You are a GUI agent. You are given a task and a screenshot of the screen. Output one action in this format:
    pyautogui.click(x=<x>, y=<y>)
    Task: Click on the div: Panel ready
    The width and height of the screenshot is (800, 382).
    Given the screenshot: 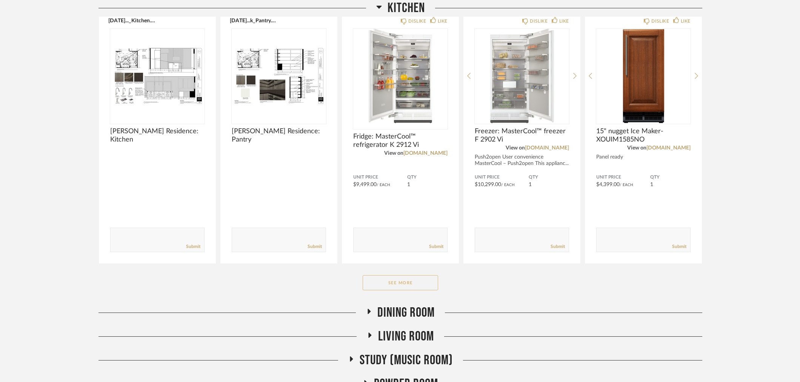 What is the action you would take?
    pyautogui.click(x=643, y=157)
    